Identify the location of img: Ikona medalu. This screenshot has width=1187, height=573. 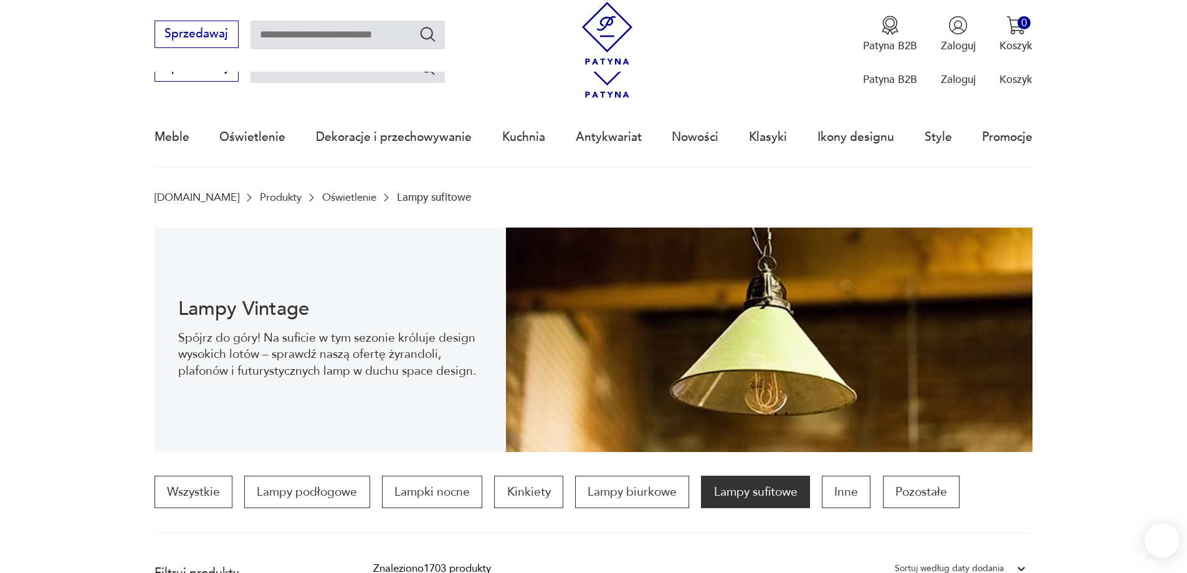
(890, 25).